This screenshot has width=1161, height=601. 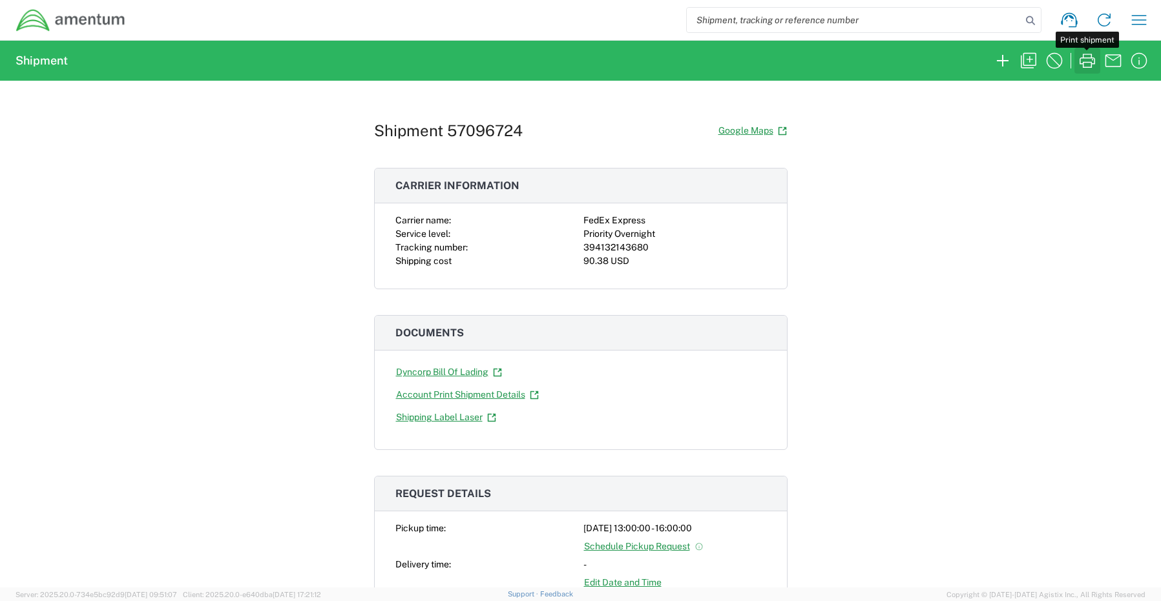 What do you see at coordinates (423, 220) in the screenshot?
I see `span: Carrier name:` at bounding box center [423, 220].